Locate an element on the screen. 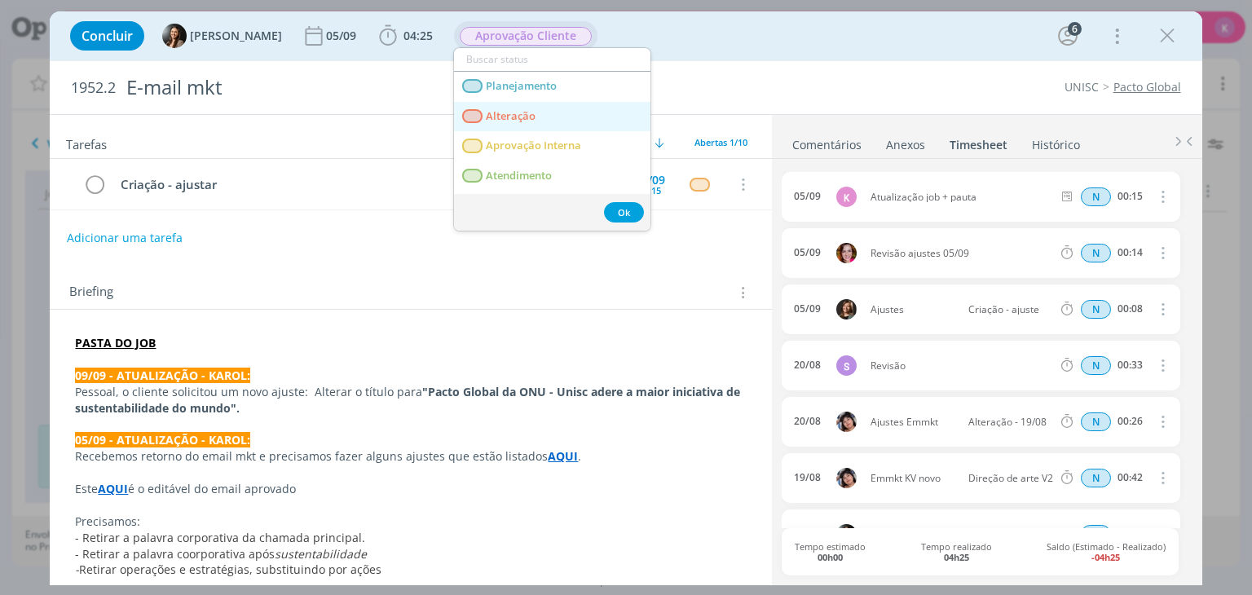 The height and width of the screenshot is (595, 1252). span: Atendimento is located at coordinates (519, 176).